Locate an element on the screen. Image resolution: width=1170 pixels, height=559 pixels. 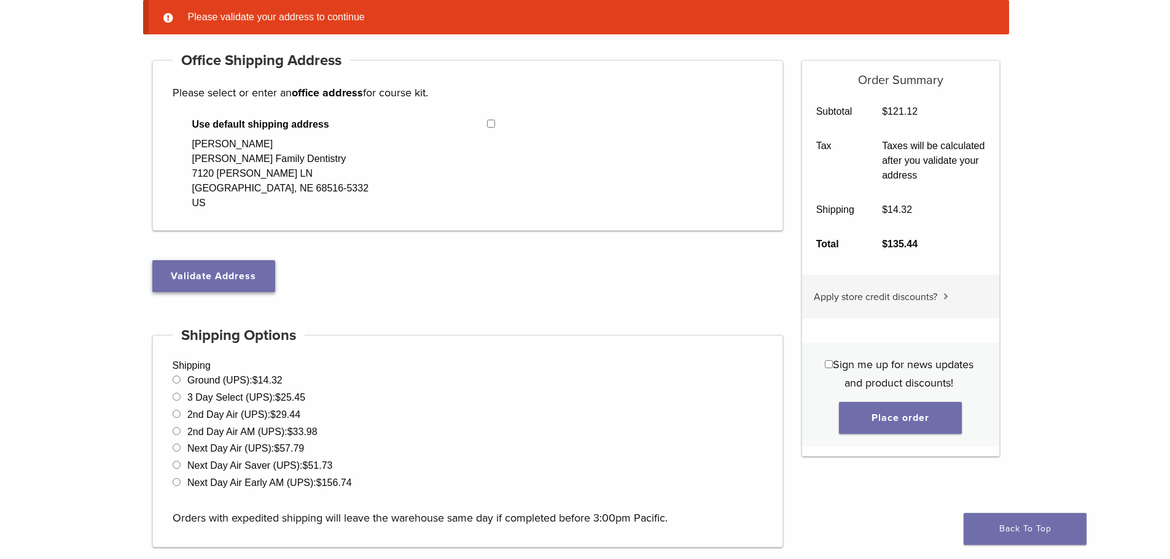
span: Use default shipping address is located at coordinates (340, 125).